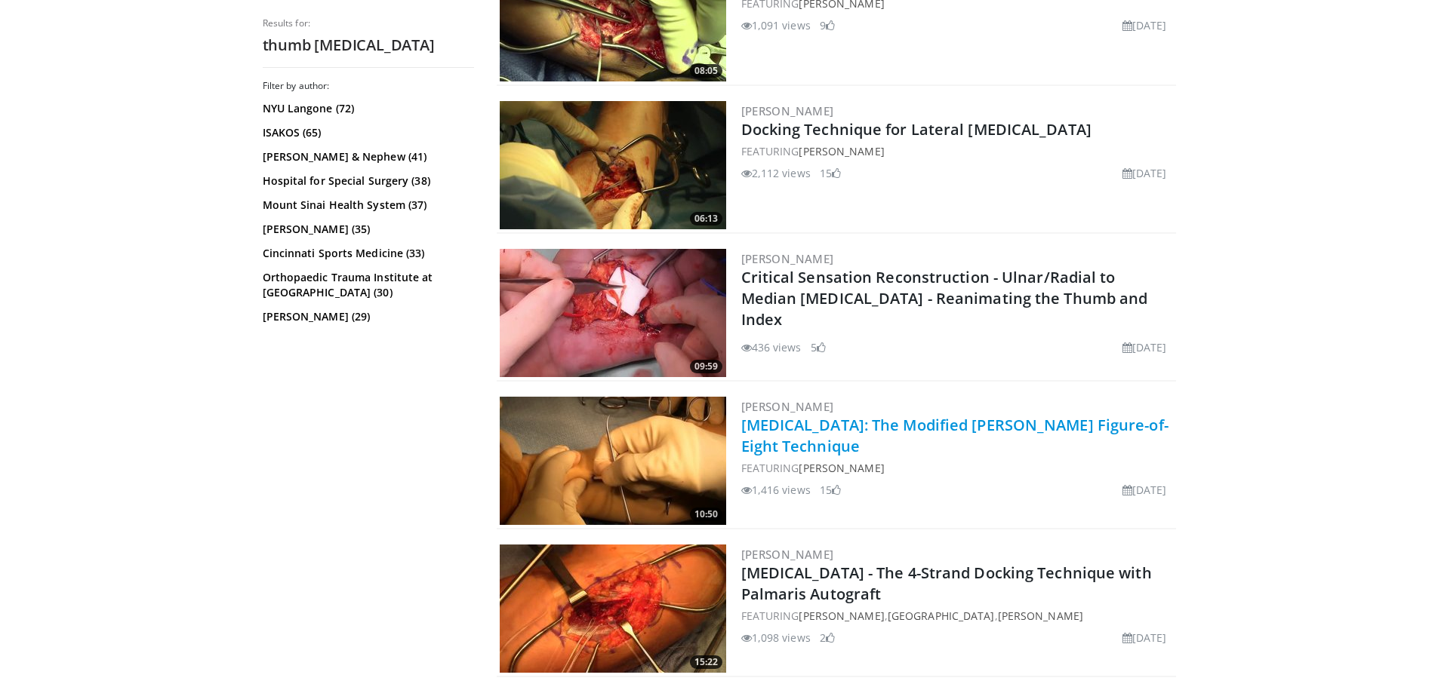 The image size is (1438, 687). What do you see at coordinates (368, 86) in the screenshot?
I see `h3: Filter by author:` at bounding box center [368, 86].